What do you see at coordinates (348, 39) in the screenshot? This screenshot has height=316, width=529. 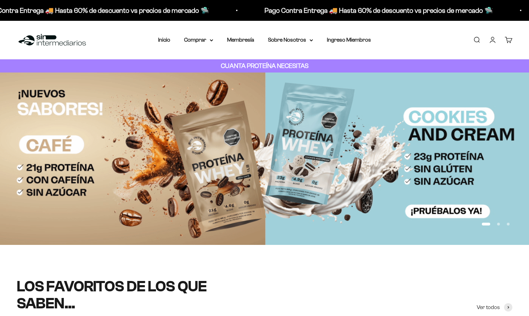 I see `a: Ingreso Miembros` at bounding box center [348, 39].